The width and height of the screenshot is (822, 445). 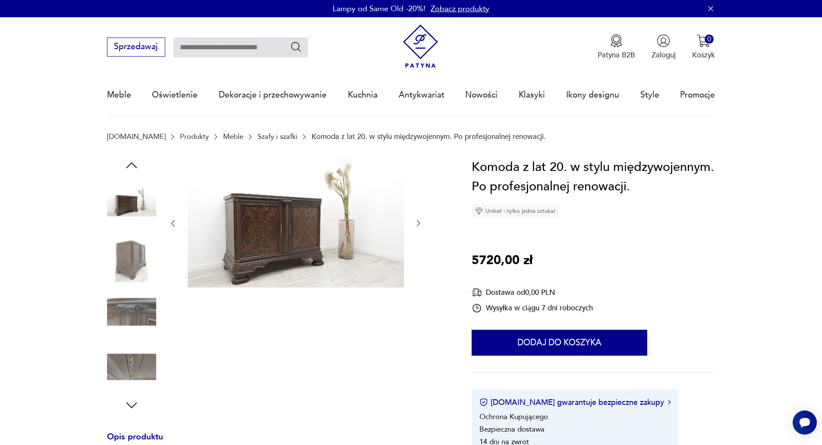 I want to click on img: Ikona diamentu, so click(x=479, y=211).